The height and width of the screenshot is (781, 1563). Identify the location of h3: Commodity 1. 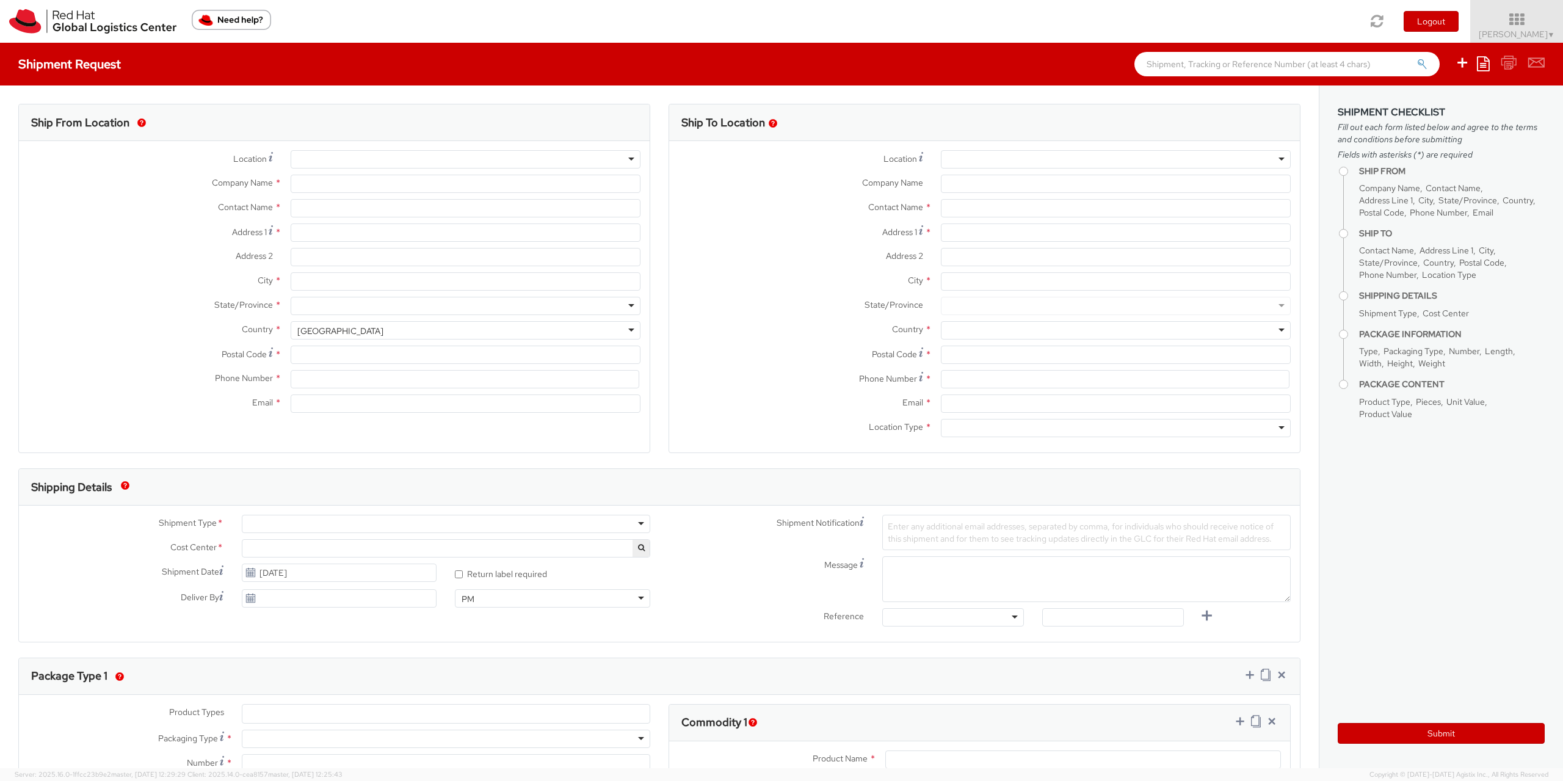
(714, 722).